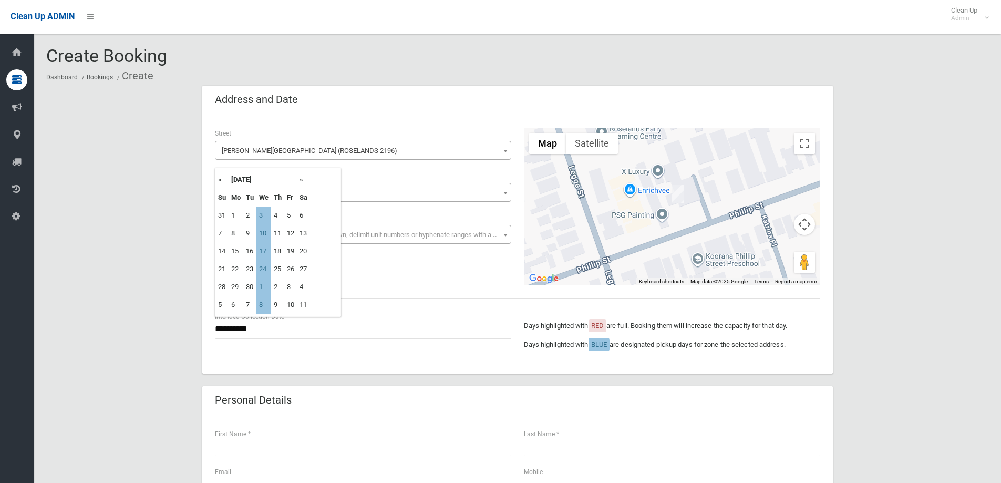 The height and width of the screenshot is (483, 1001). I want to click on td: 21, so click(222, 269).